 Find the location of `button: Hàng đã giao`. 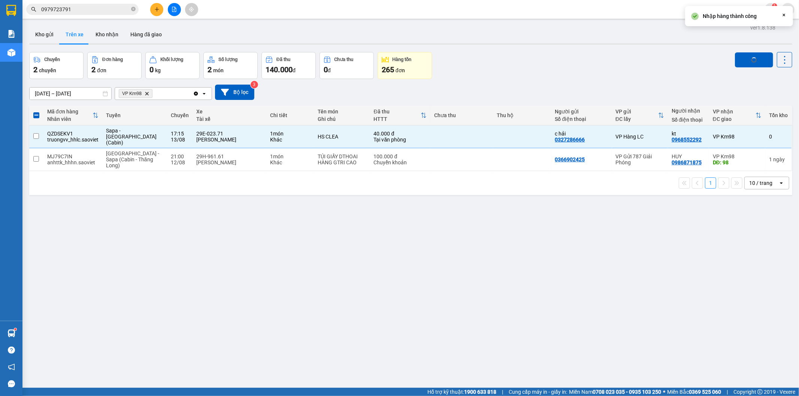

button: Hàng đã giao is located at coordinates (146, 34).